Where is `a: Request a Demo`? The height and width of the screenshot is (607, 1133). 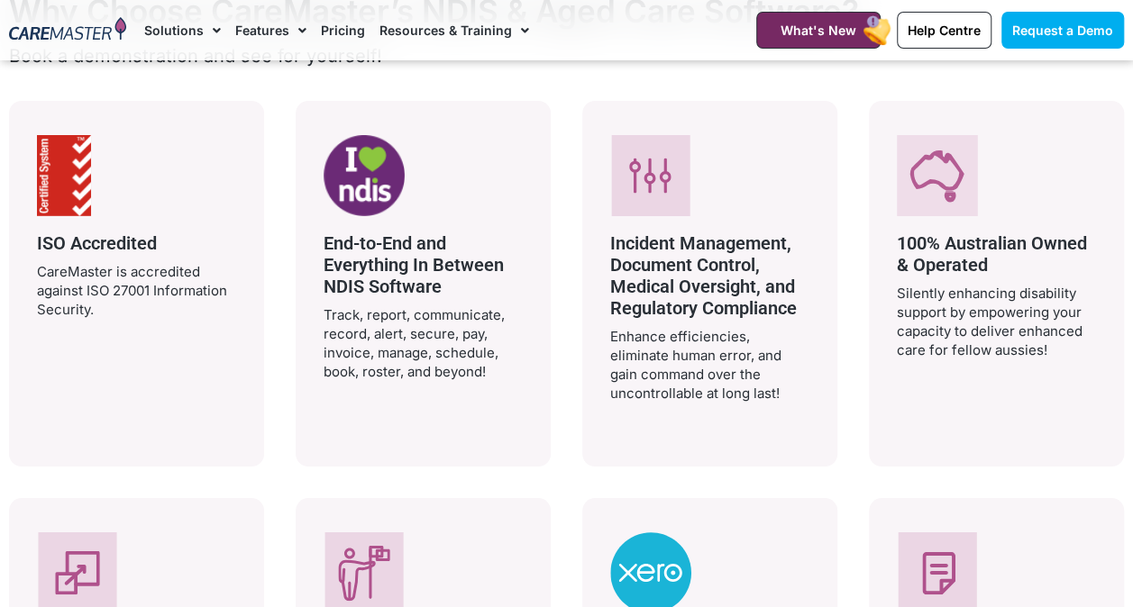
a: Request a Demo is located at coordinates (1063, 30).